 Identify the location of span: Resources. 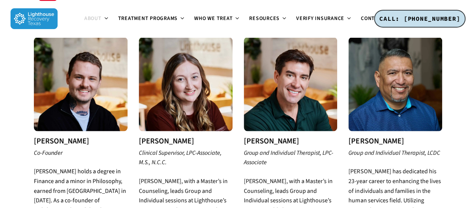
(264, 18).